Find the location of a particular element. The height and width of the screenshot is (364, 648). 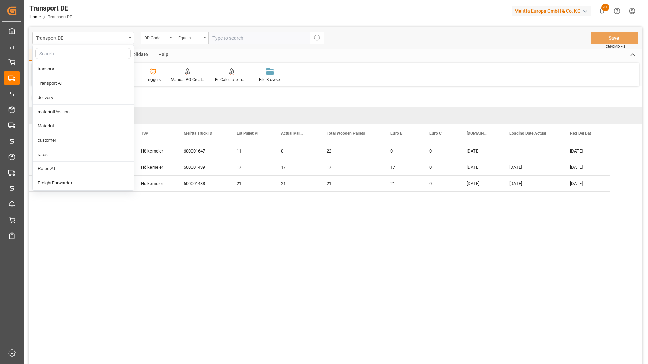

button: show 34 new notifications is located at coordinates (602, 11).